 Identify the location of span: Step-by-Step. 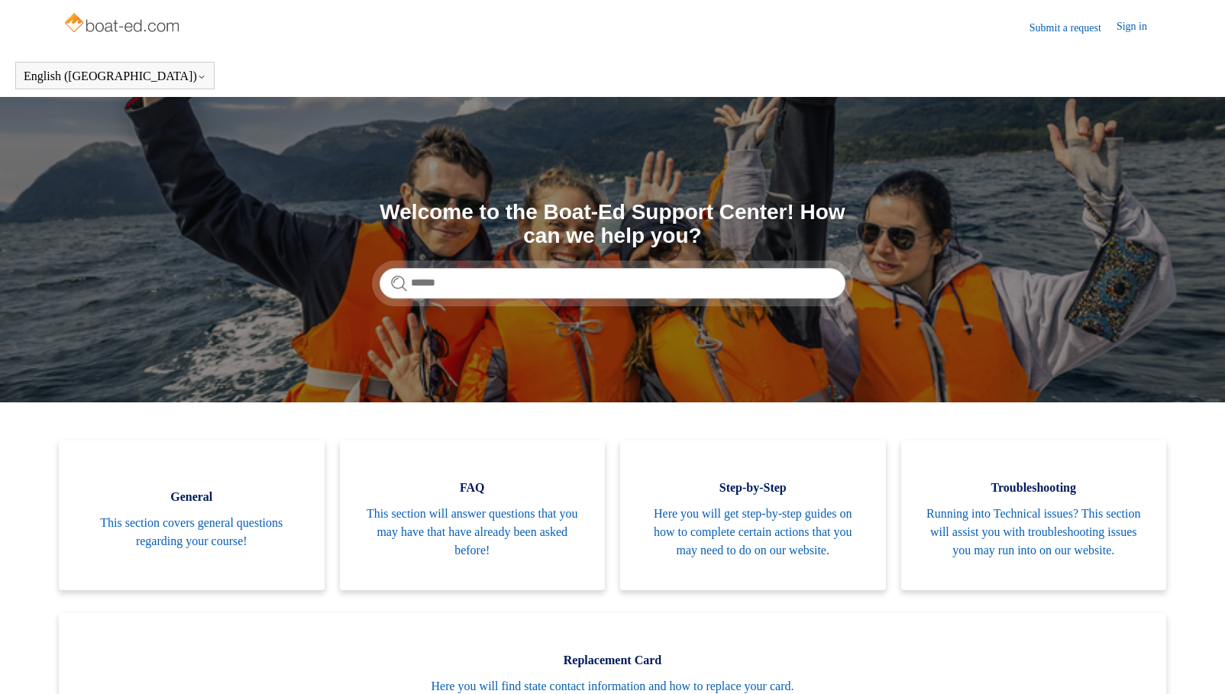
(753, 488).